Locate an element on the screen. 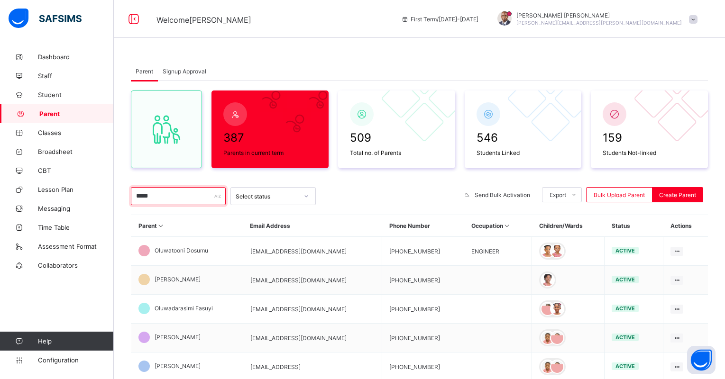 The width and height of the screenshot is (725, 379). span: Student is located at coordinates (76, 95).